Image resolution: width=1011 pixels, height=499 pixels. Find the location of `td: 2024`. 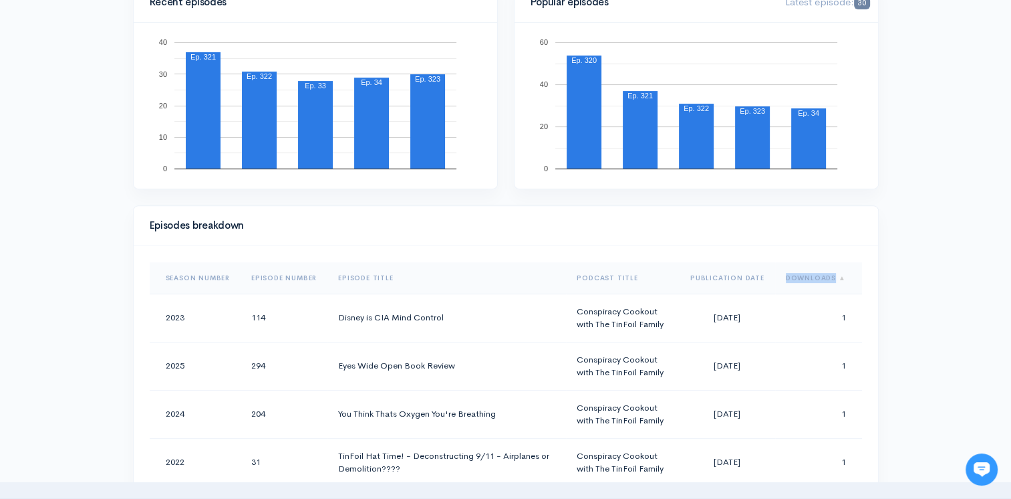

td: 2024 is located at coordinates (195, 414).